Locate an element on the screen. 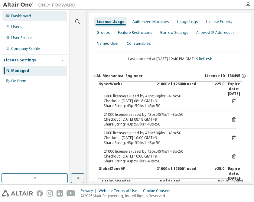 The height and width of the screenshot is (202, 254). div: Usage Logs is located at coordinates (187, 22).